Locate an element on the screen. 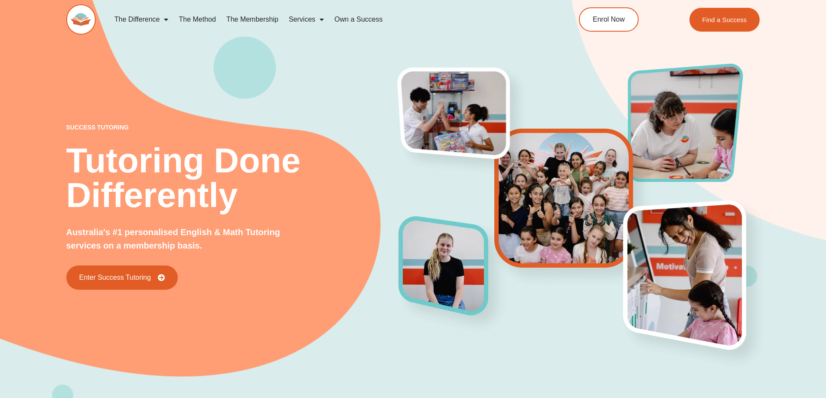 The width and height of the screenshot is (826, 398). span: Enrol Now is located at coordinates (608, 20).